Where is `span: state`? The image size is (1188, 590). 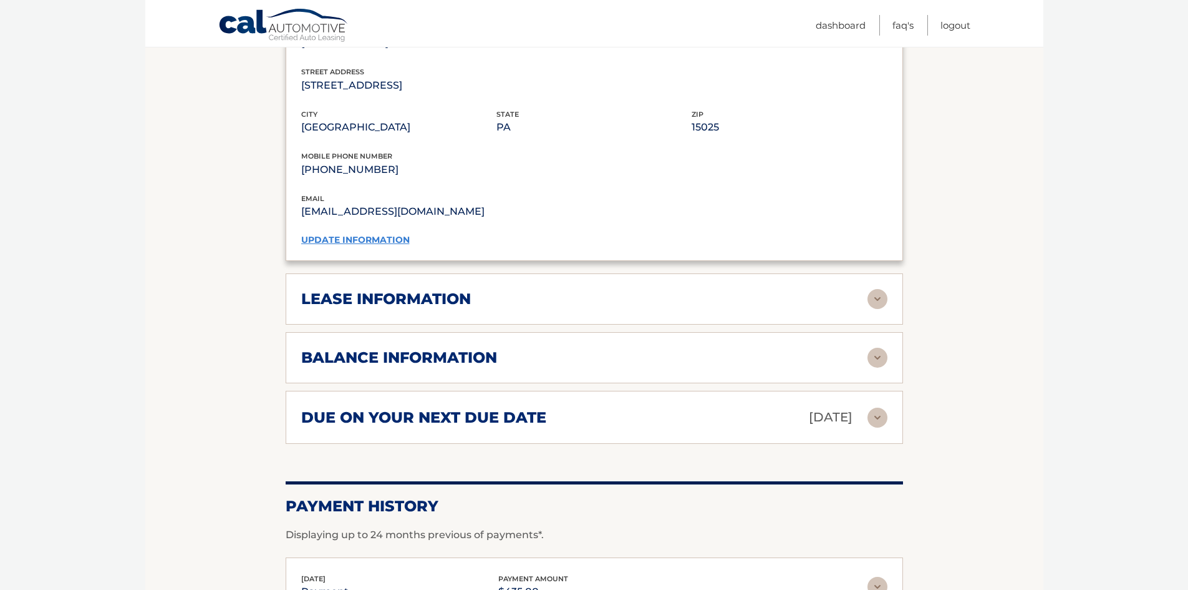 span: state is located at coordinates (508, 114).